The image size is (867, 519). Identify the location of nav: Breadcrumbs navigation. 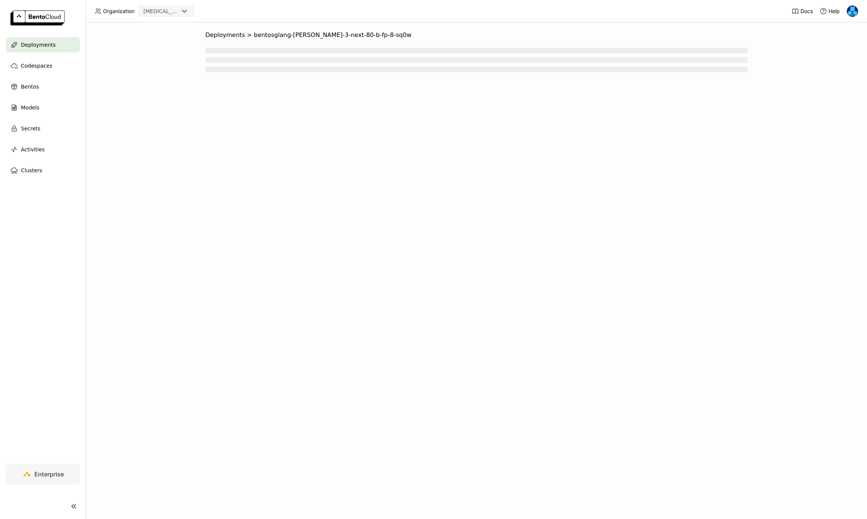
(477, 35).